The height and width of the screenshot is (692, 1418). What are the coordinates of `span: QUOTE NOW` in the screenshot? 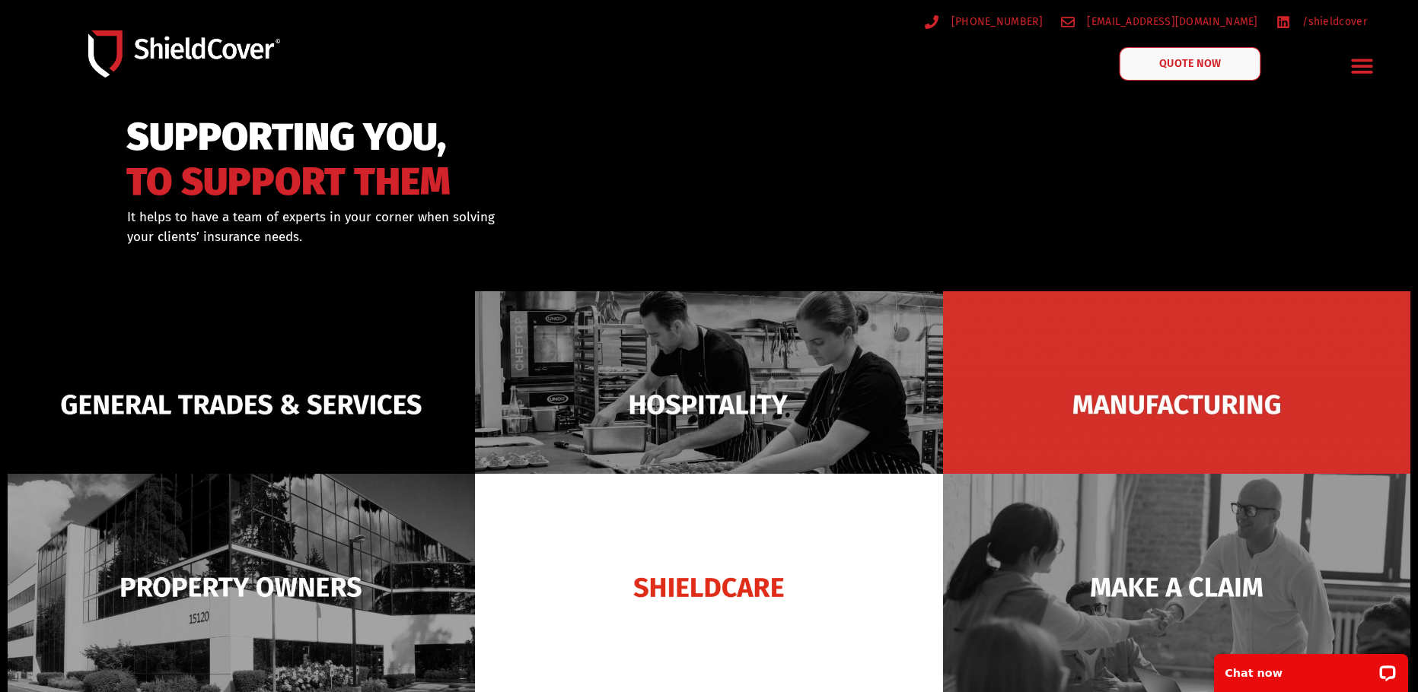 It's located at (1189, 64).